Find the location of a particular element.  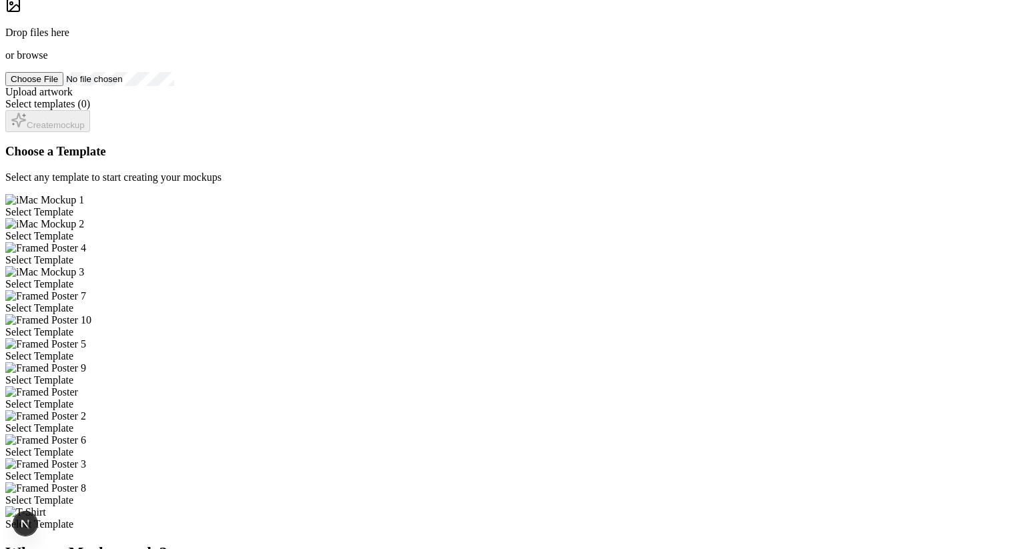

div: Select template iMac Mockup 3 is located at coordinates (505, 278).